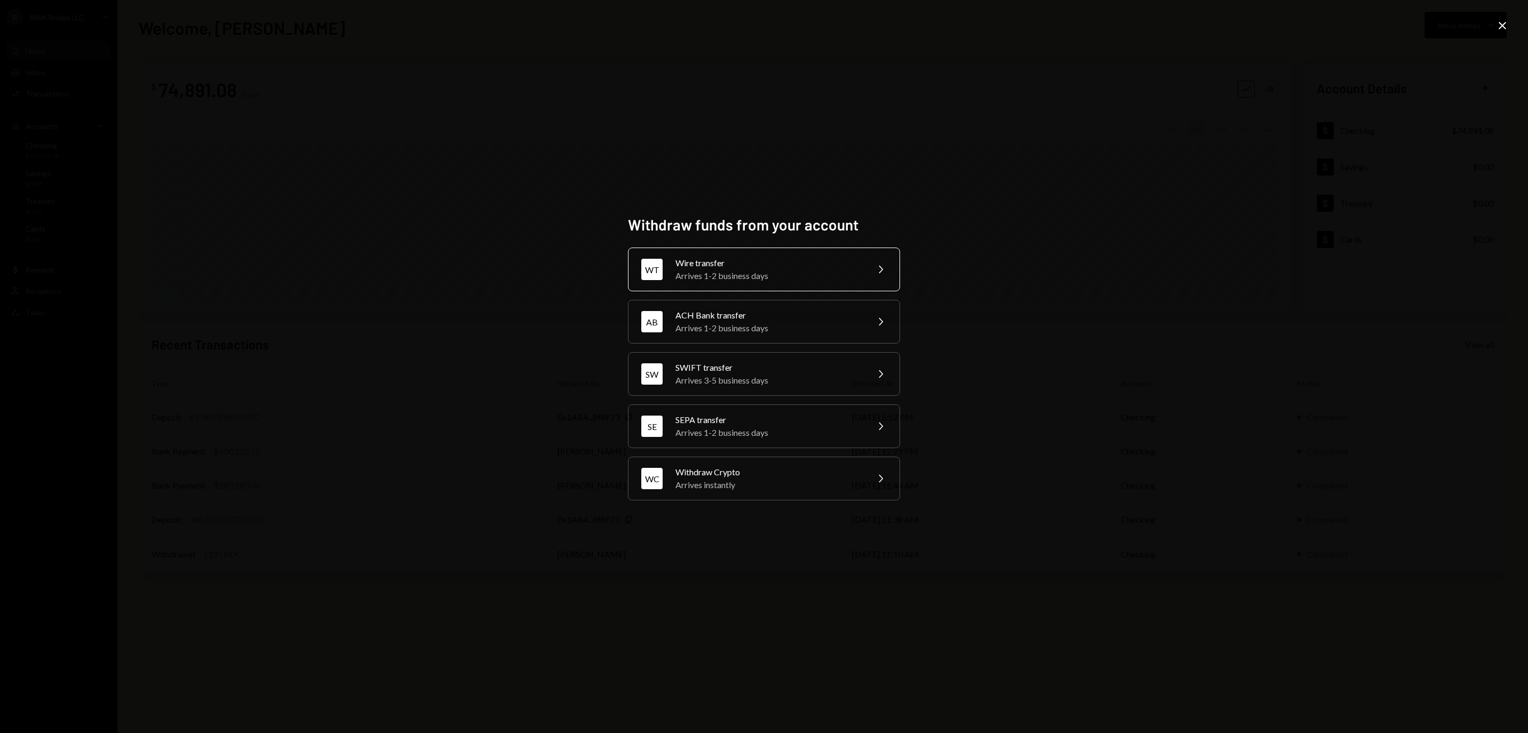 The image size is (1528, 733). Describe the element at coordinates (764, 478) in the screenshot. I see `button: WCWithdraw CryptoArrives instantly` at that location.